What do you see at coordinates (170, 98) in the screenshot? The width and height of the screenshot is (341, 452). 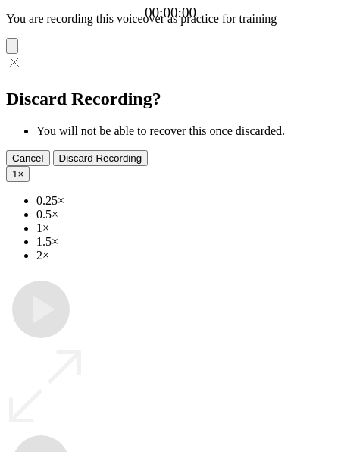 I see `h2: Discard Recording?` at bounding box center [170, 98].